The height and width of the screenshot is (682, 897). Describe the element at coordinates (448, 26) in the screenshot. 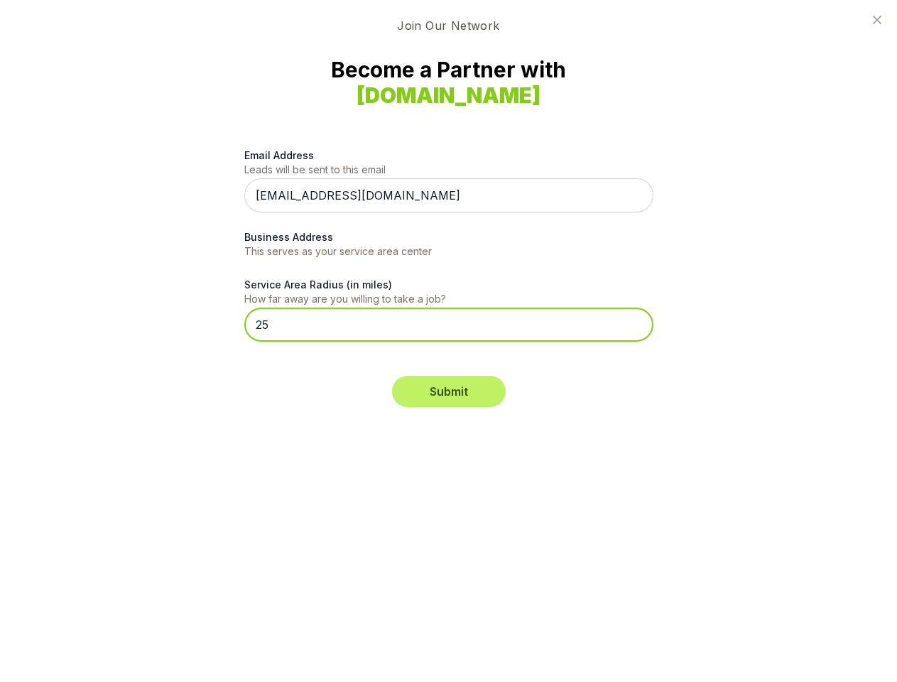

I see `span: Join Our Network` at that location.